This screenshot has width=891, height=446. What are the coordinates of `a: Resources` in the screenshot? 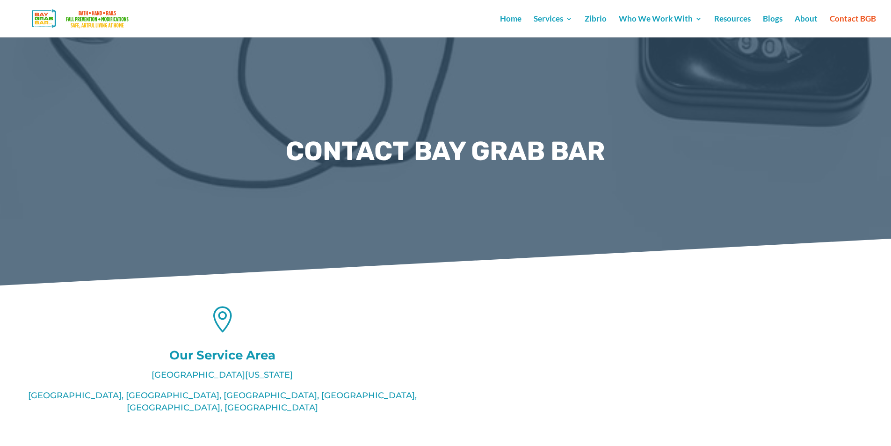 It's located at (732, 26).